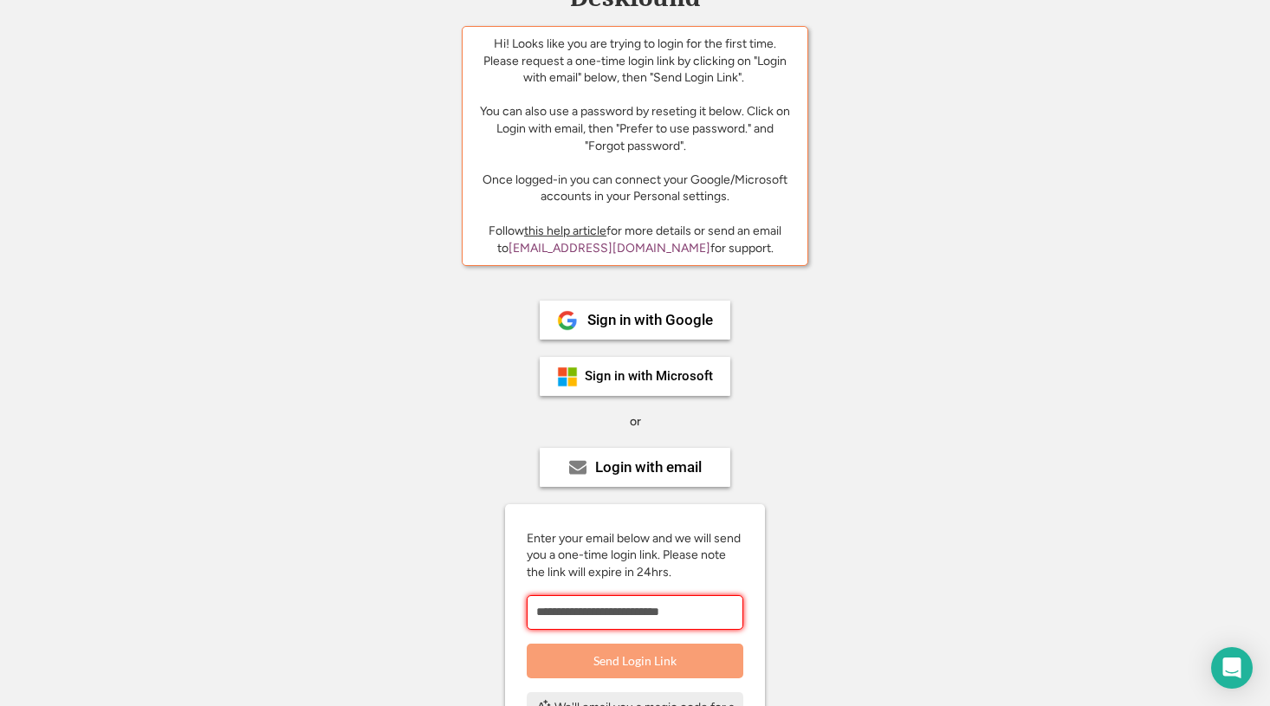 Image resolution: width=1270 pixels, height=706 pixels. I want to click on div: Sign in with Microsoft, so click(649, 376).